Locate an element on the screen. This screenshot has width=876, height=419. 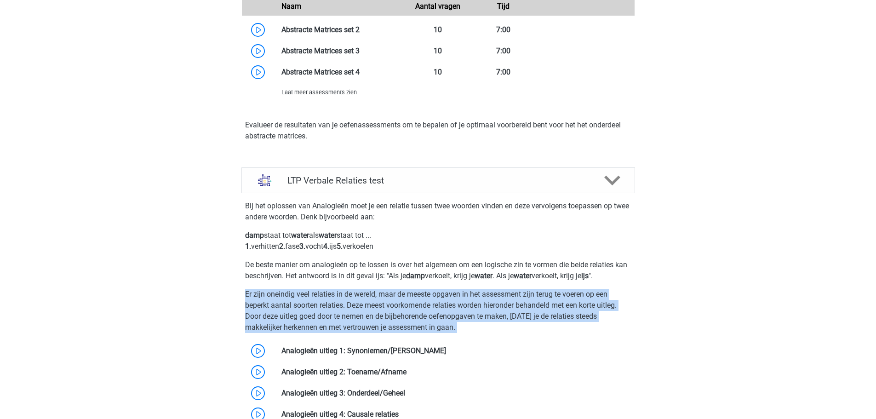
p: staat tot als staat tot ... verhitten fase vocht ijs verkoelen is located at coordinates (438, 241).